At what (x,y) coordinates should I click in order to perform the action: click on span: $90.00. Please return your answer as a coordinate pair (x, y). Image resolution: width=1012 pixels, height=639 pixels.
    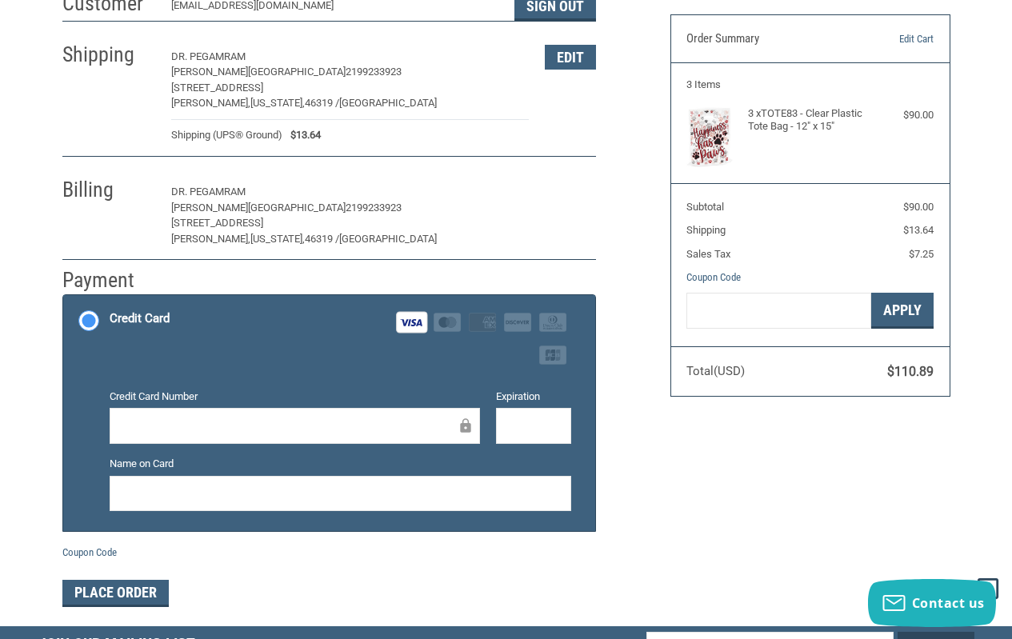
    Looking at the image, I should click on (918, 206).